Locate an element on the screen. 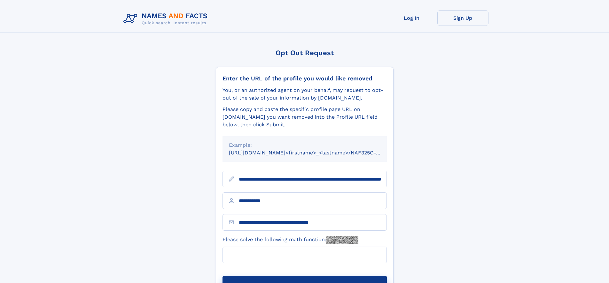 This screenshot has height=283, width=609. div: Enter the URL of the profile you would like removed is located at coordinates (304, 79).